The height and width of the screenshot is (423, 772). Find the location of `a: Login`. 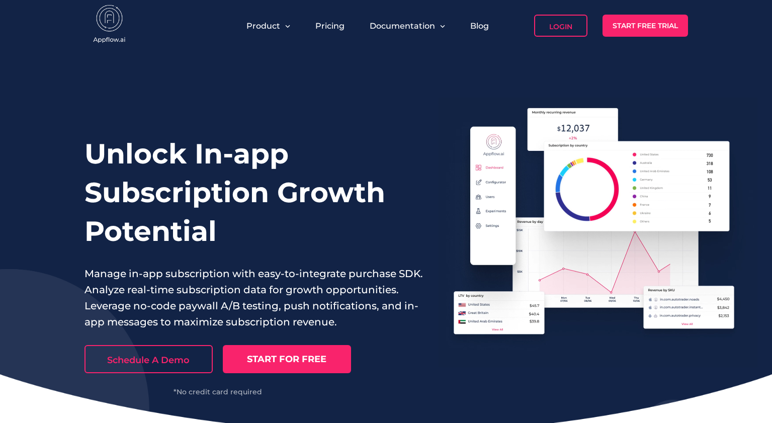

a: Login is located at coordinates (561, 26).